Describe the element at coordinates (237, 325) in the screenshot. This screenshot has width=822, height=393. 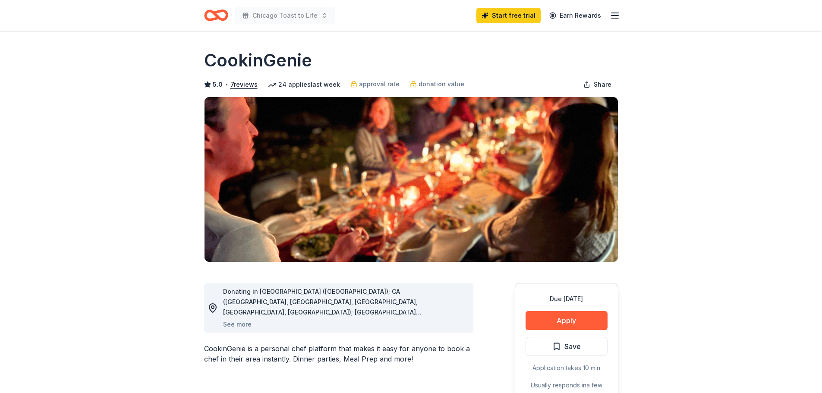
I see `button: See more` at that location.